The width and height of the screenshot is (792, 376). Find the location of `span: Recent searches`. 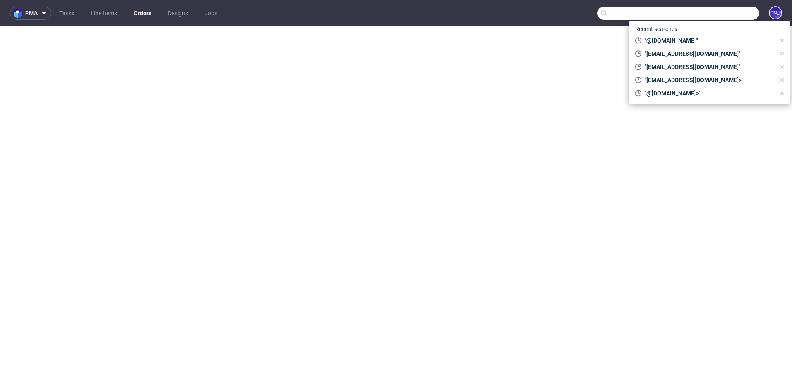

span: Recent searches is located at coordinates (657, 29).